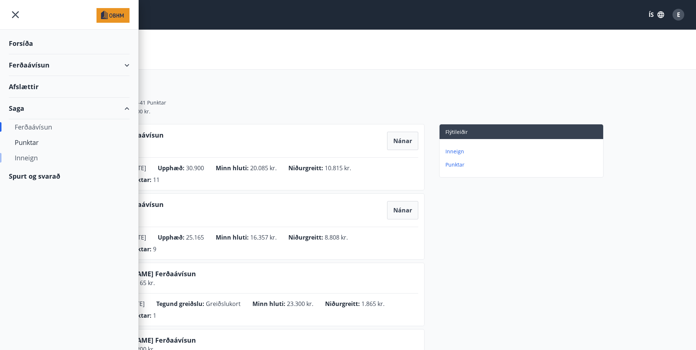  Describe the element at coordinates (15, 15) in the screenshot. I see `button: menu` at that location.